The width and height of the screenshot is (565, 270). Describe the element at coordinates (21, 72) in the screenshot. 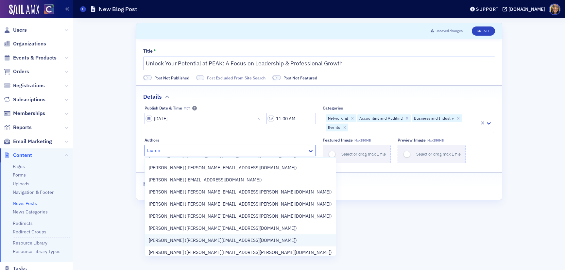

I see `span: Orders` at that location.